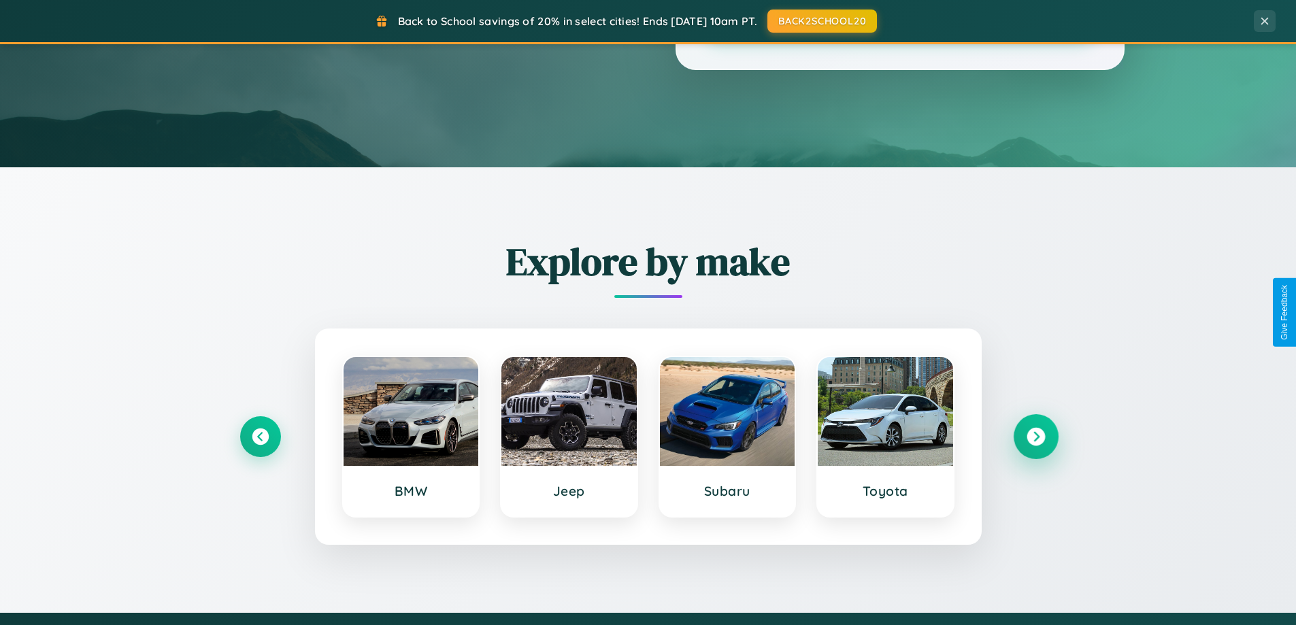  Describe the element at coordinates (1285, 312) in the screenshot. I see `div: Give Feedback` at that location.